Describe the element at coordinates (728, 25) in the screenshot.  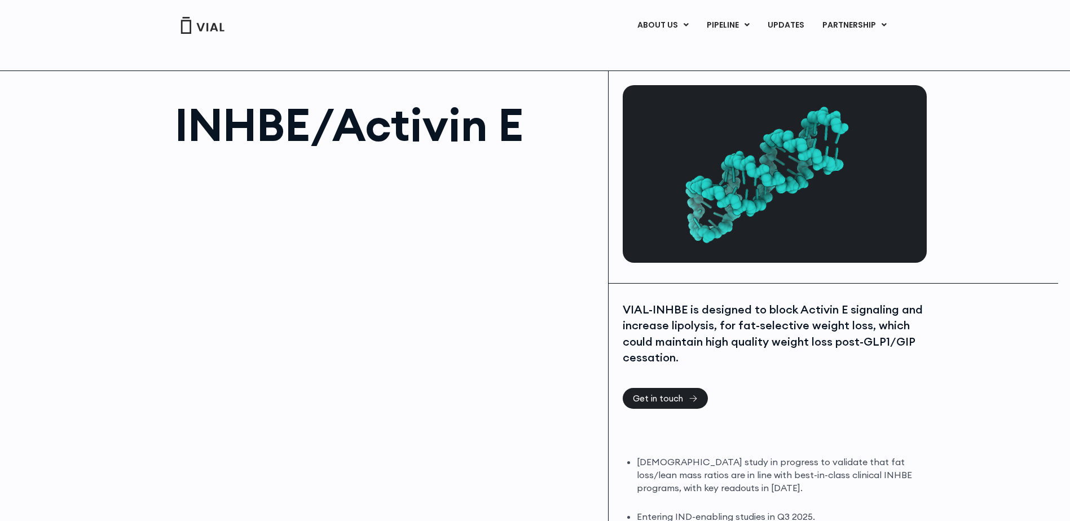
I see `a: PIPELINEMenu Toggle` at that location.